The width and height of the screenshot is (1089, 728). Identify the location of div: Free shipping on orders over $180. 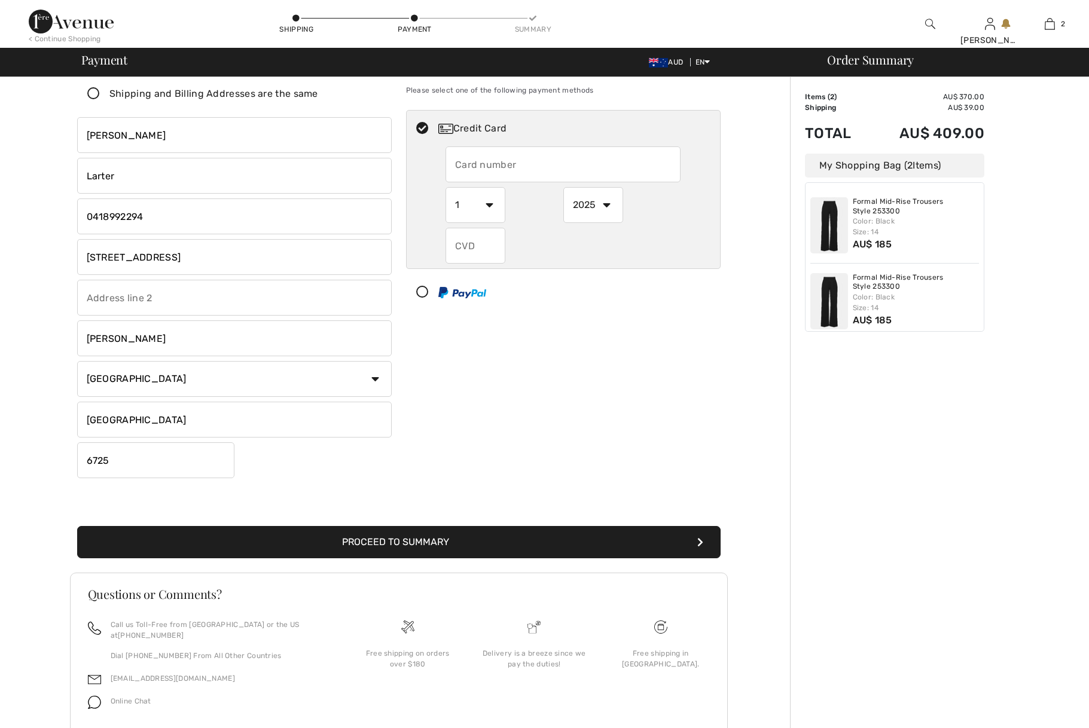
(408, 659).